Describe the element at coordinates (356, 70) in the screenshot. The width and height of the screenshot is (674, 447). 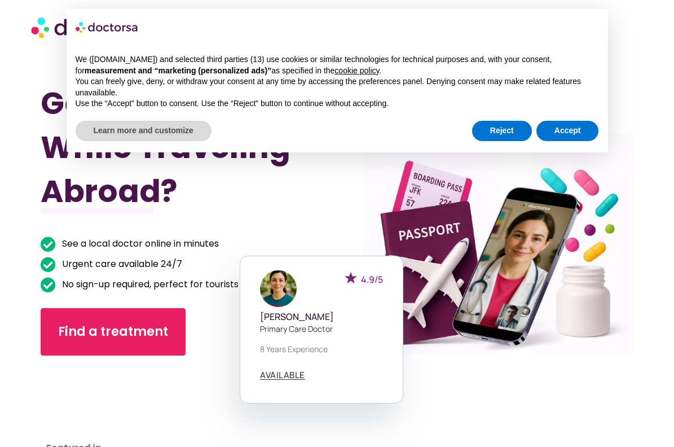
I see `a: cookie policy` at that location.